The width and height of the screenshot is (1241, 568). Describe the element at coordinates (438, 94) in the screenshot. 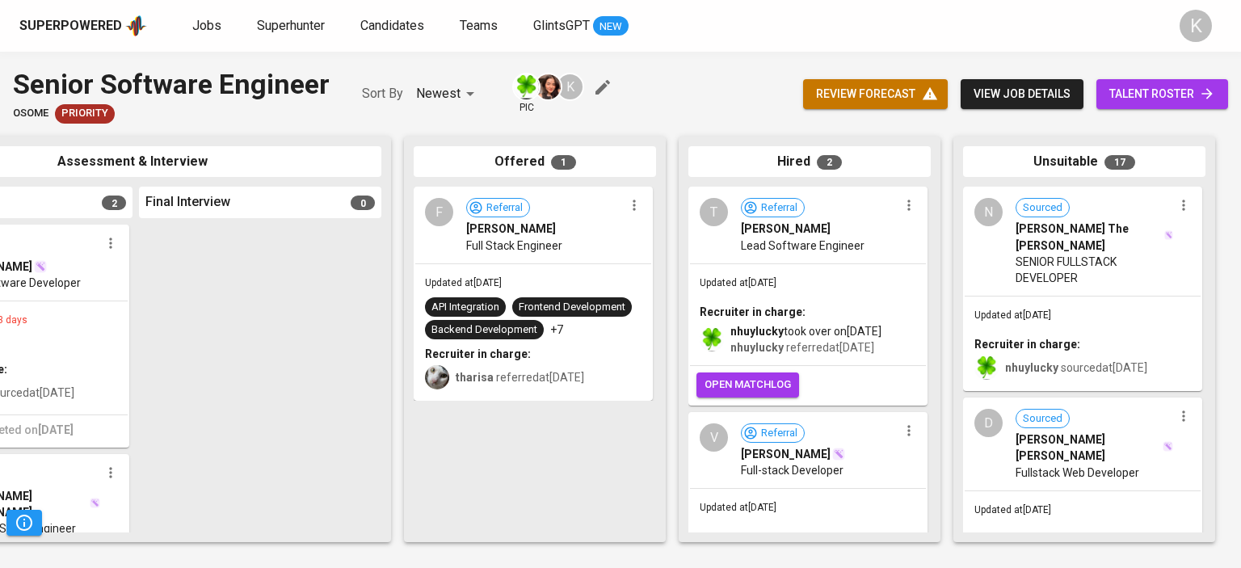

I see `p: Newest` at that location.